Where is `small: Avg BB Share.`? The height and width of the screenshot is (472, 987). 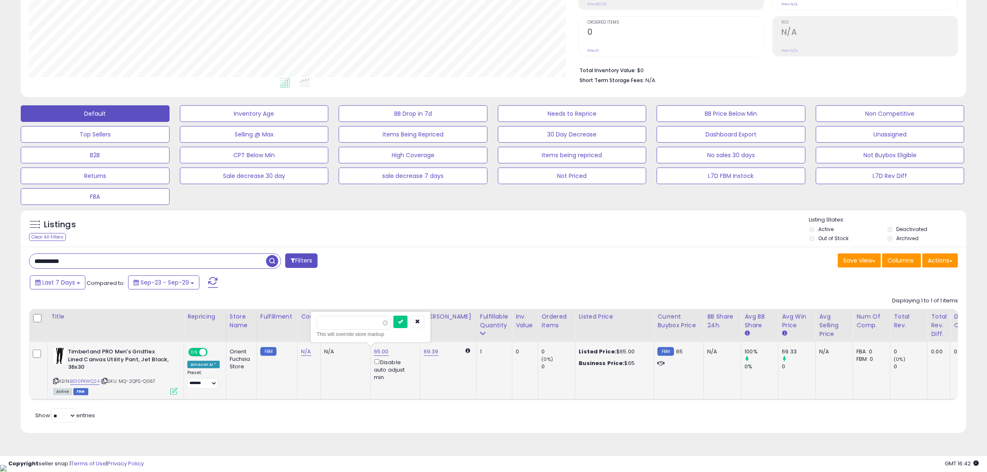 small: Avg BB Share. is located at coordinates (747, 333).